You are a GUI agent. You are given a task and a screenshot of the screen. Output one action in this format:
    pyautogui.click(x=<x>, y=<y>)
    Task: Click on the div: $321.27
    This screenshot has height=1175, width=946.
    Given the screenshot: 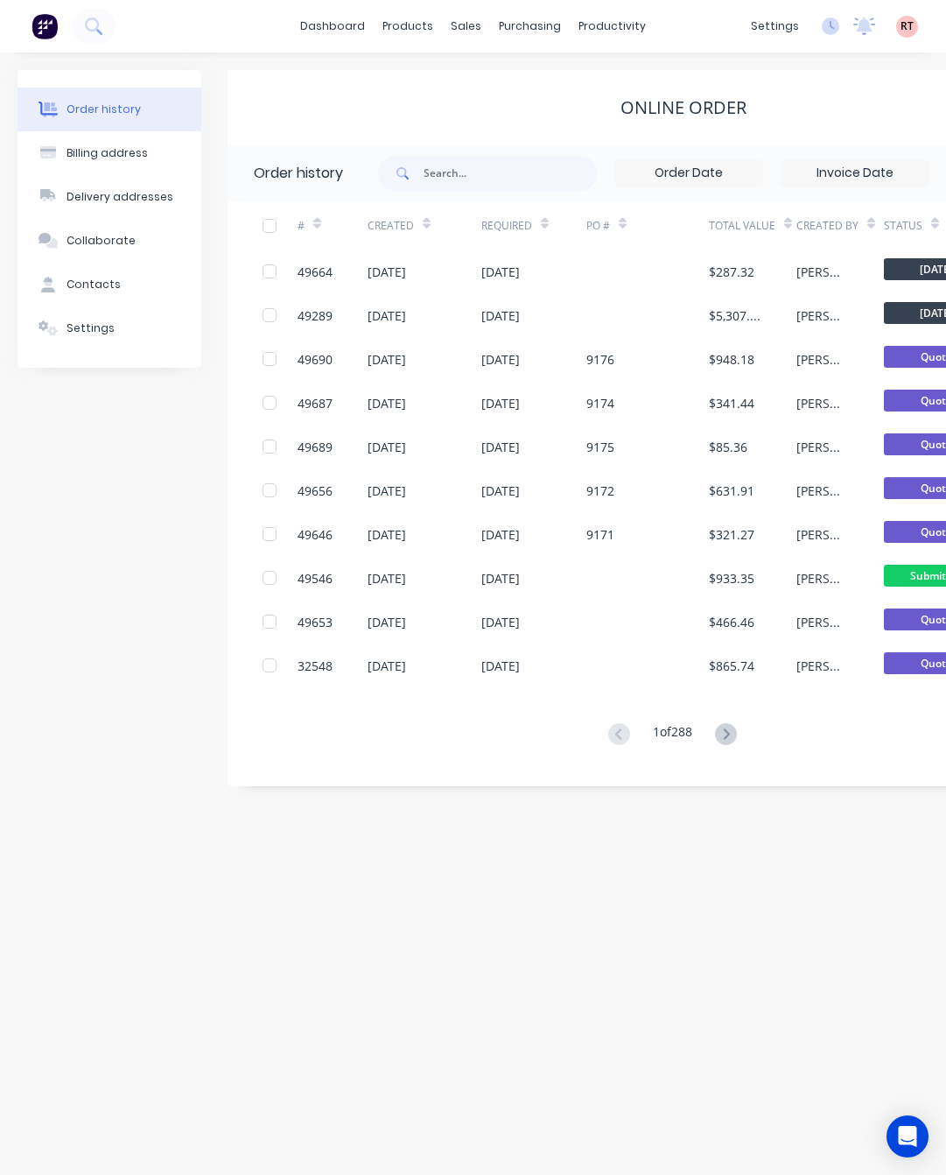 What is the action you would take?
    pyautogui.click(x=732, y=534)
    